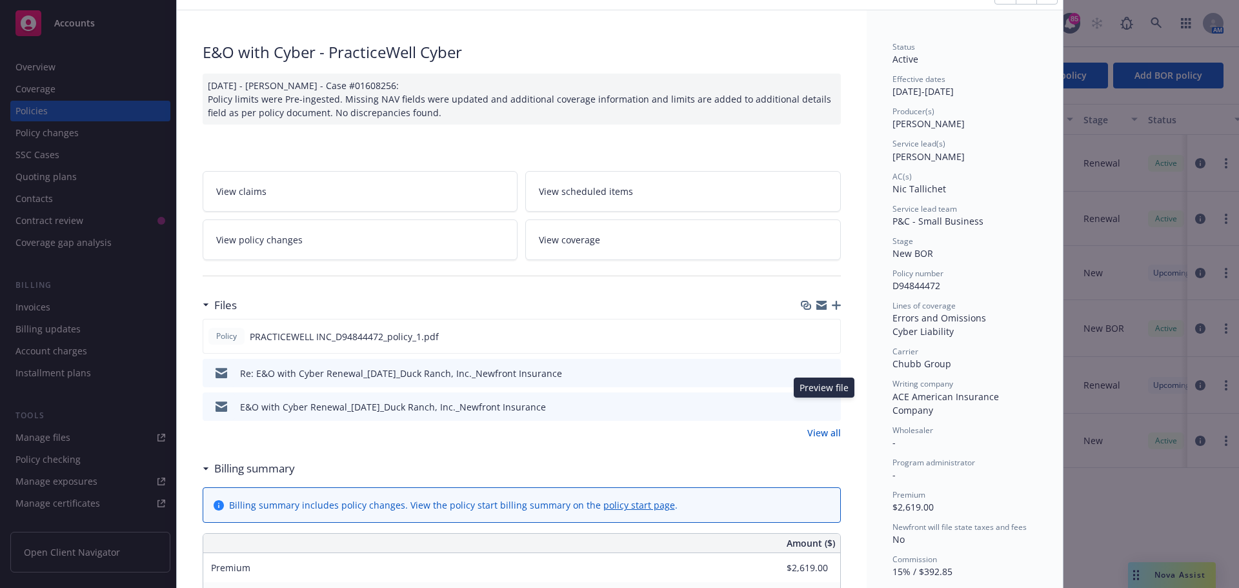  Describe the element at coordinates (248, 469) in the screenshot. I see `div: Billing summary` at that location.